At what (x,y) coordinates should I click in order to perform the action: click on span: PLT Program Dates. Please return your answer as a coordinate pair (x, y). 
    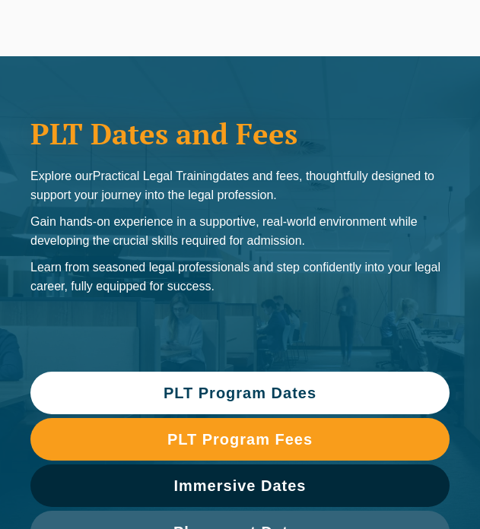
    Looking at the image, I should click on (240, 393).